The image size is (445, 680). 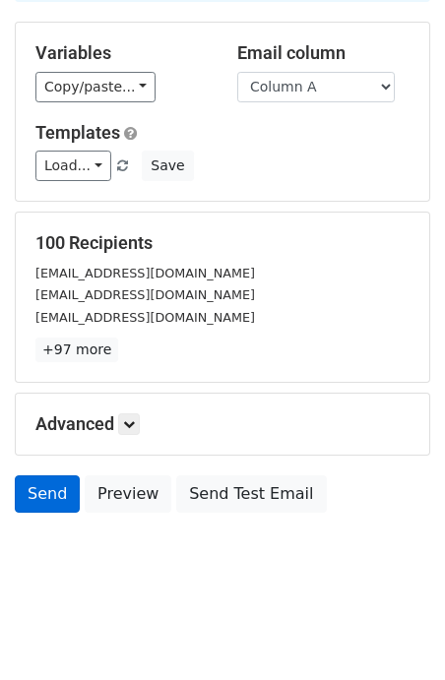 I want to click on a: Load..., so click(x=73, y=165).